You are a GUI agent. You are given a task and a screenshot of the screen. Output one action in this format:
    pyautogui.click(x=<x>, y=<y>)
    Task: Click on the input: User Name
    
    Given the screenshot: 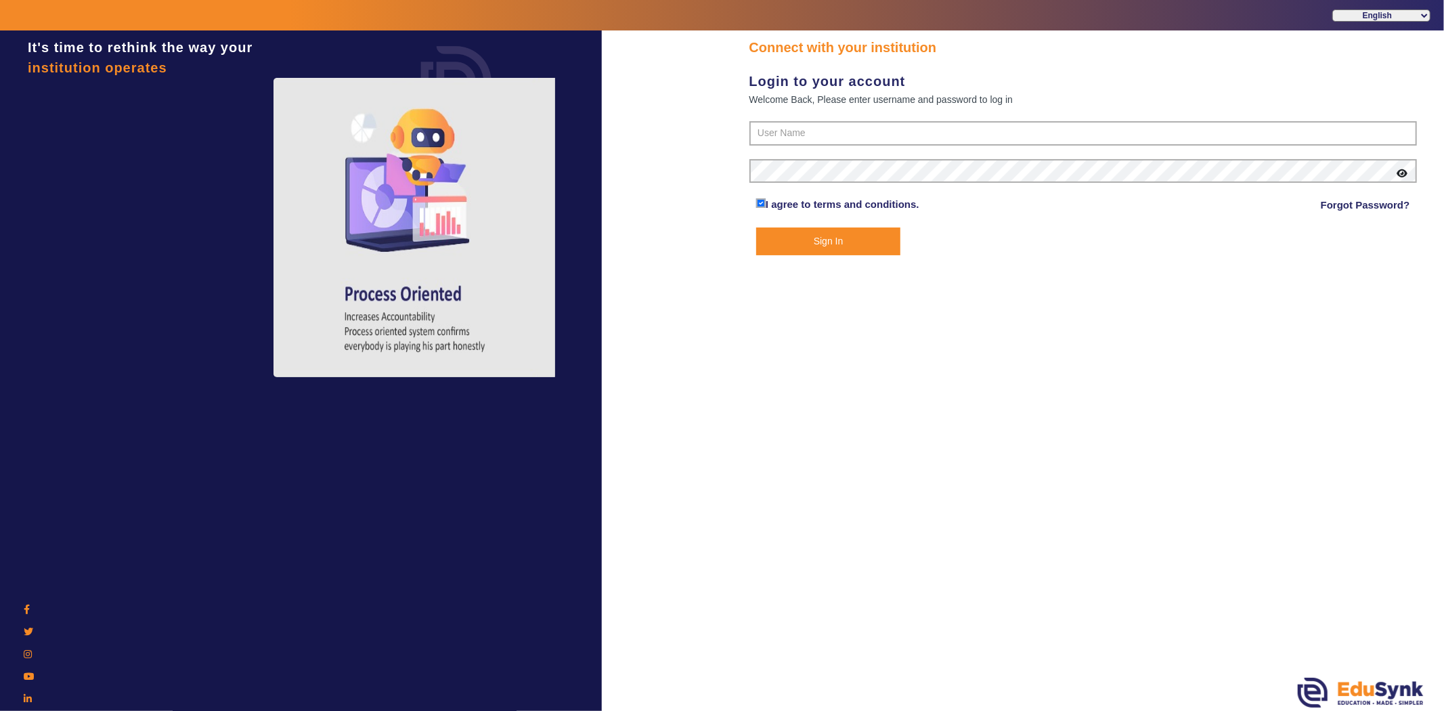 What is the action you would take?
    pyautogui.click(x=1083, y=133)
    